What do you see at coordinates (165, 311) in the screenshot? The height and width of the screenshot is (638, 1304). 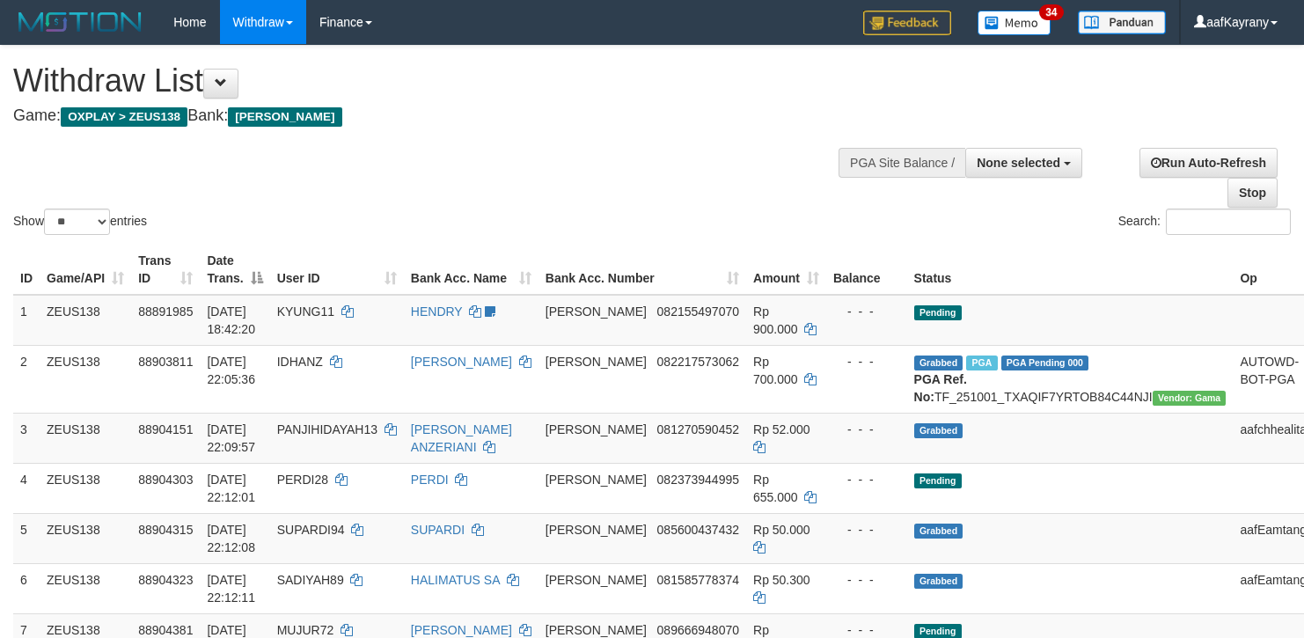 I see `span: 88891985` at bounding box center [165, 311].